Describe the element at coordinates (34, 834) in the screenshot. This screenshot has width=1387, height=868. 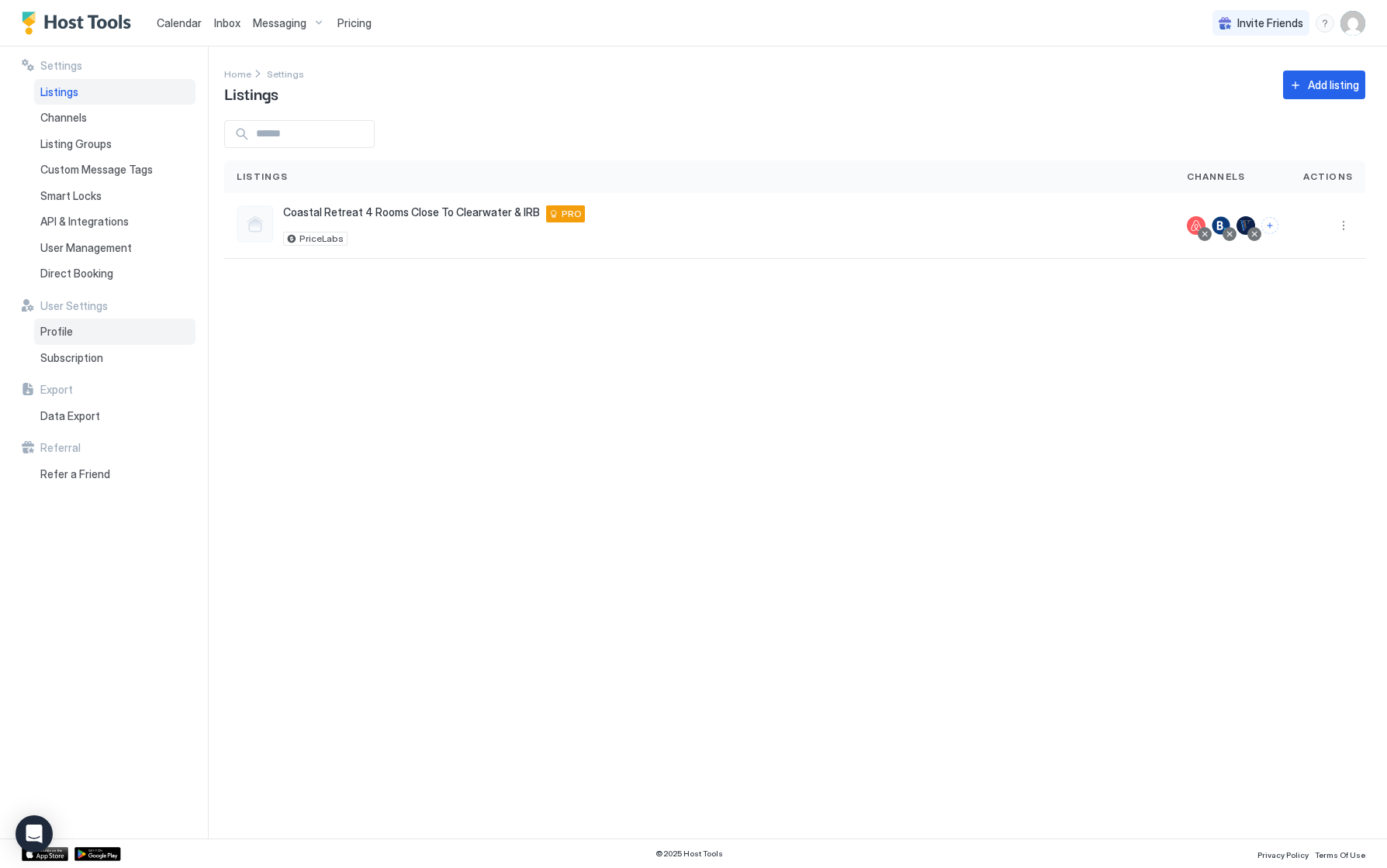
I see `div: Open Intercom Messenger` at that location.